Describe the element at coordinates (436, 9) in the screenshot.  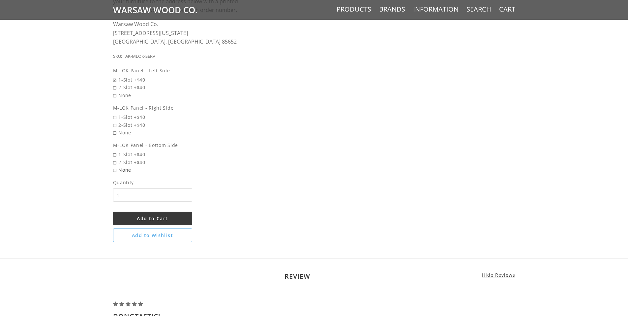
I see `a: Information` at that location.